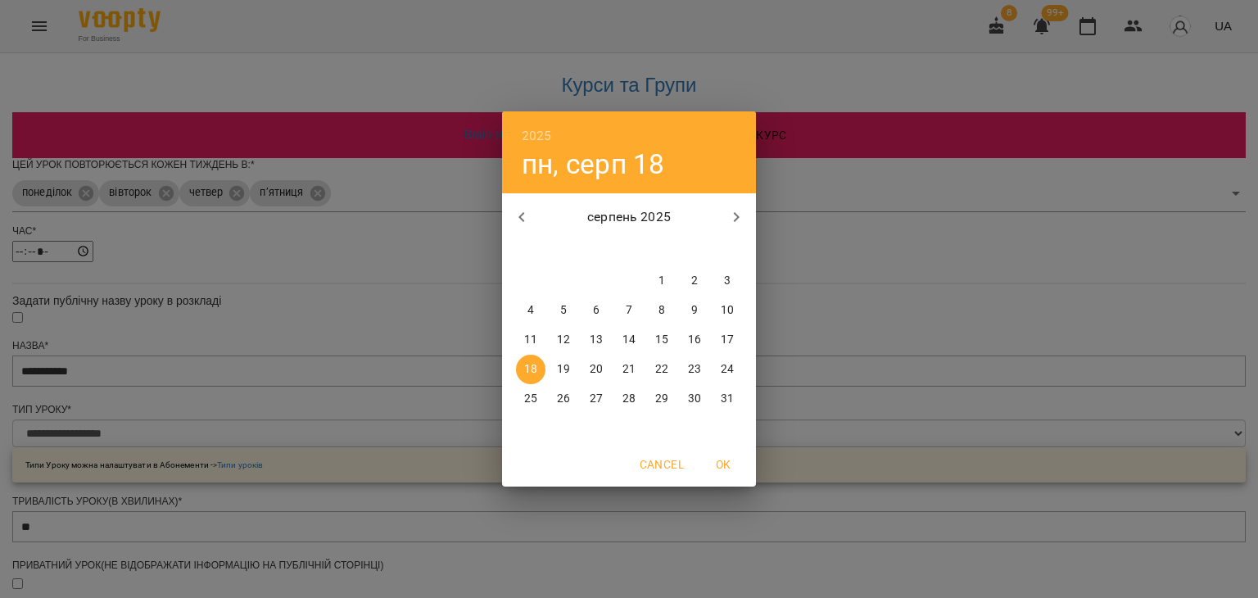 The image size is (1258, 598). I want to click on button: 15, so click(662, 340).